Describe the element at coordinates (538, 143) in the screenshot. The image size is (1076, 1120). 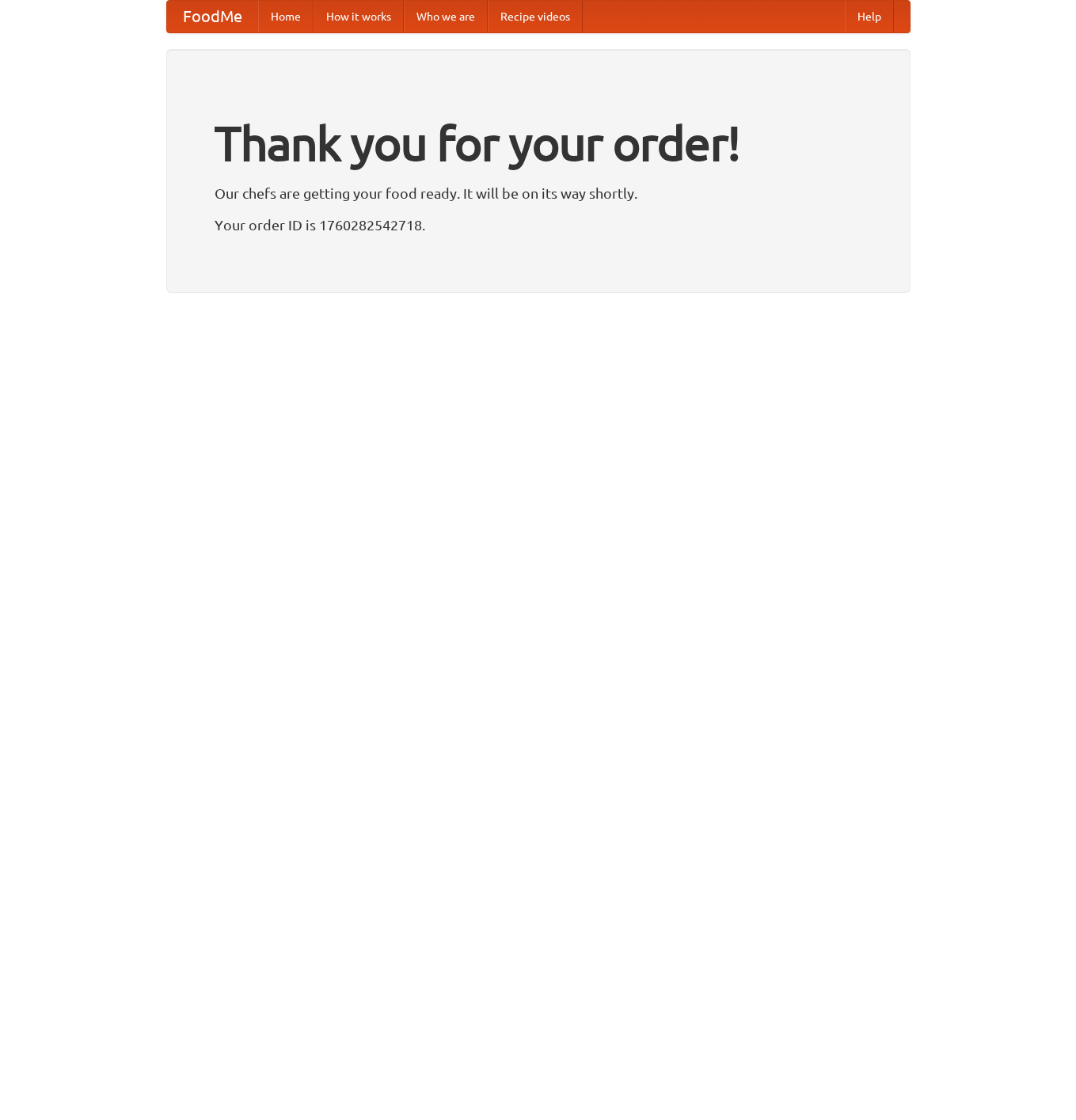
I see `h1: Thank you for your order!` at that location.